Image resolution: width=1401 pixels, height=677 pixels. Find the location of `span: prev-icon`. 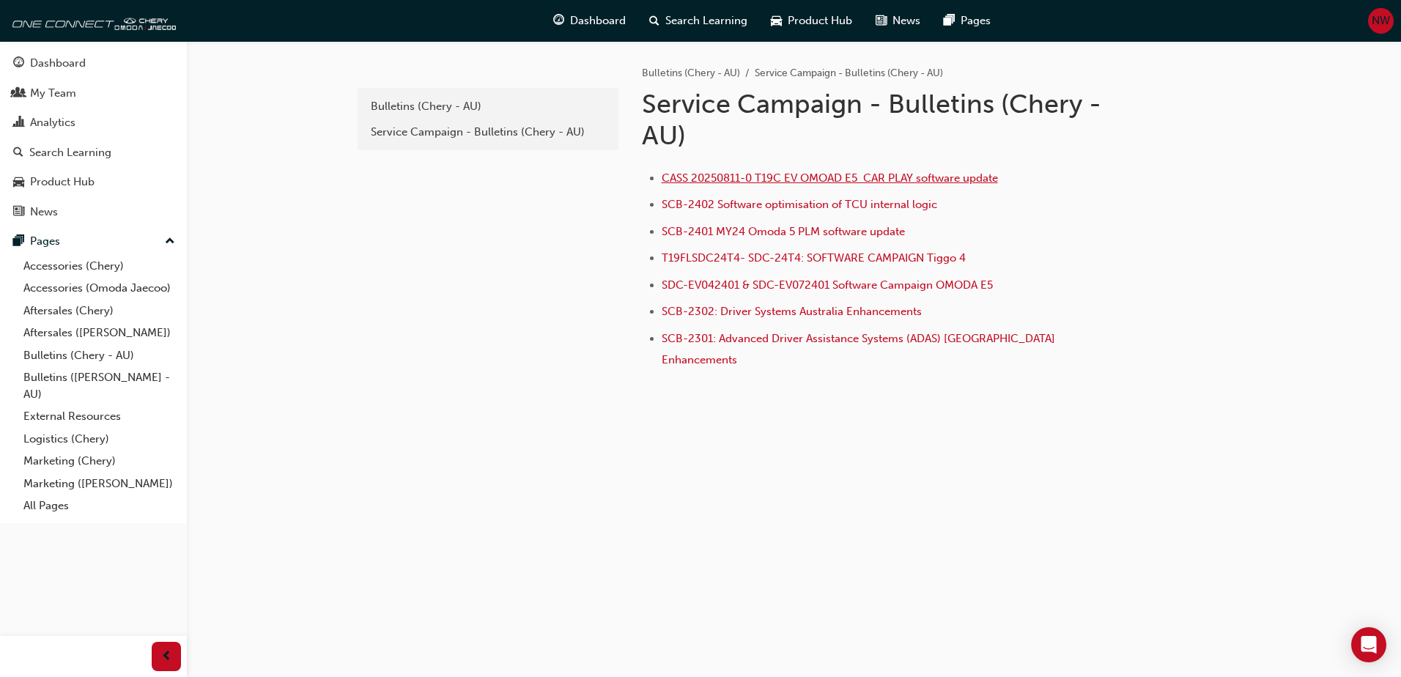

span: prev-icon is located at coordinates (166, 656).